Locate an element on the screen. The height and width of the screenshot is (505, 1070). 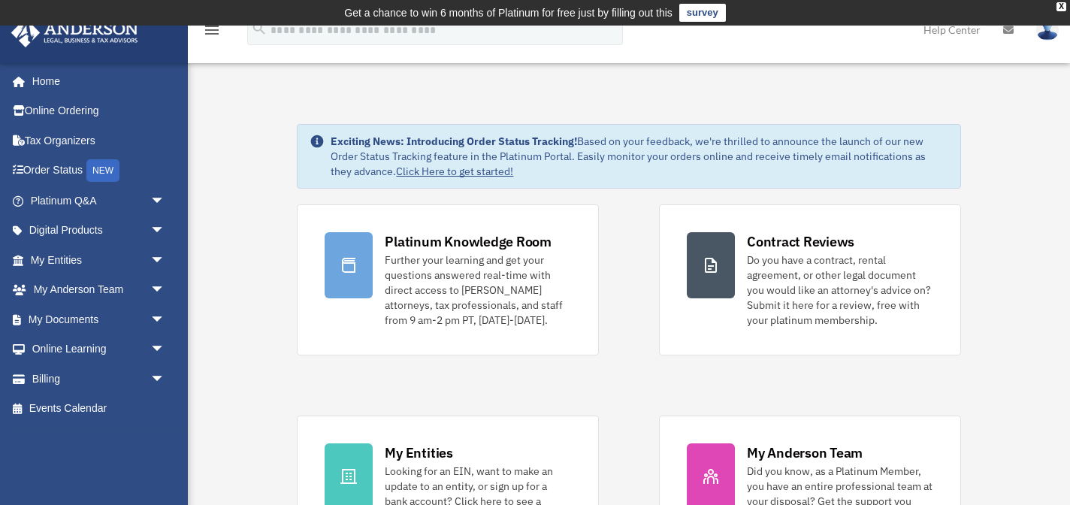
a: Click Here to get started! is located at coordinates (455, 171).